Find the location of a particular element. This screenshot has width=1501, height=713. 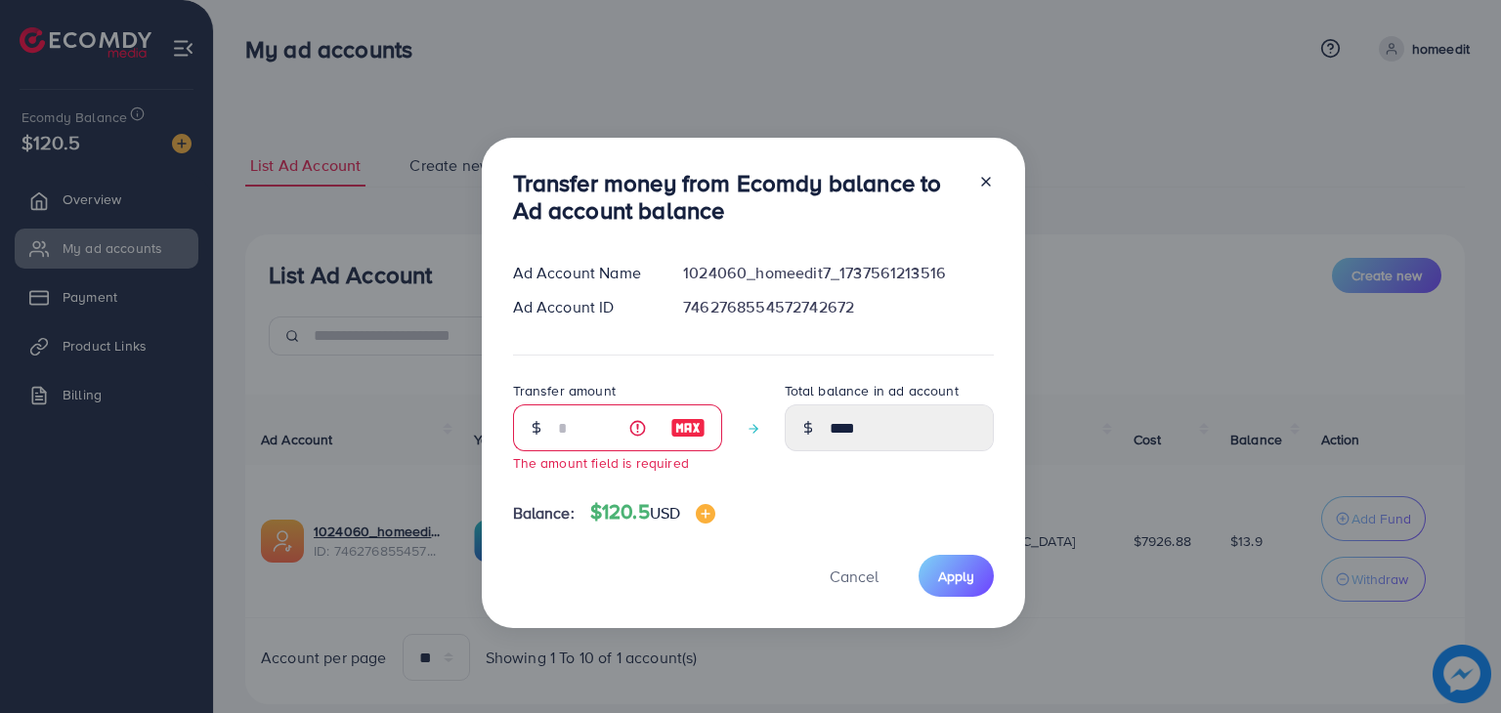

div: Ad Account Name is located at coordinates (582, 273).